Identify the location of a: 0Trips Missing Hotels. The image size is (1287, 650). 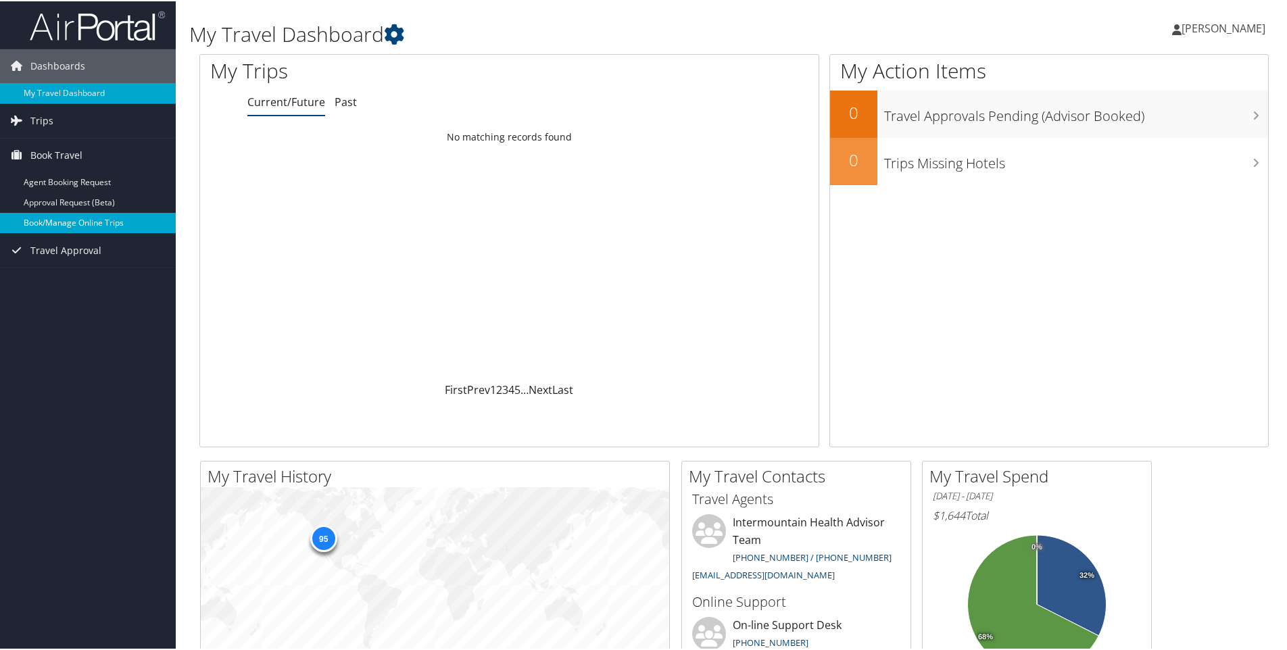
(1049, 160).